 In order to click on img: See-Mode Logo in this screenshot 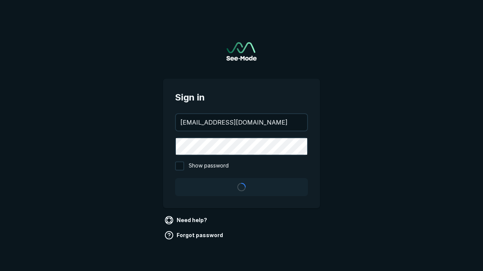, I will do `click(241, 51)`.